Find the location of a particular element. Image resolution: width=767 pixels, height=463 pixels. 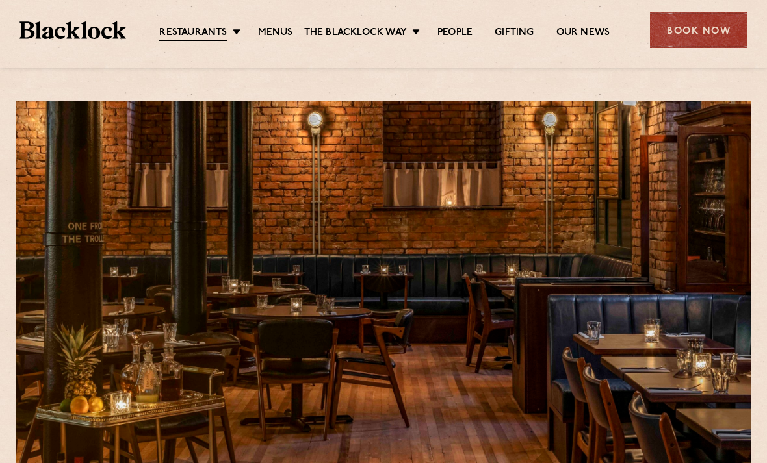

a: Menus is located at coordinates (275, 33).